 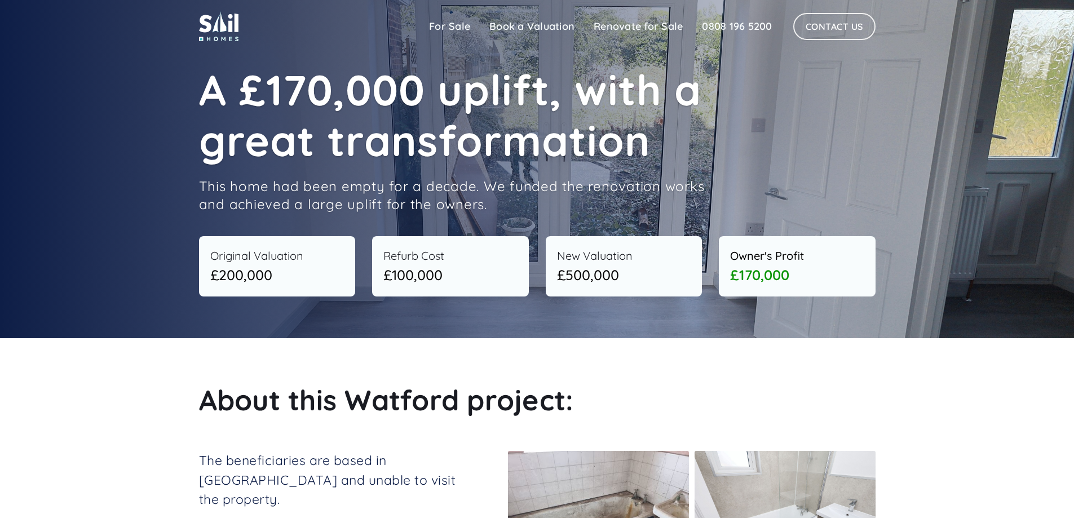 What do you see at coordinates (532, 26) in the screenshot?
I see `a: Book a Valuation` at bounding box center [532, 26].